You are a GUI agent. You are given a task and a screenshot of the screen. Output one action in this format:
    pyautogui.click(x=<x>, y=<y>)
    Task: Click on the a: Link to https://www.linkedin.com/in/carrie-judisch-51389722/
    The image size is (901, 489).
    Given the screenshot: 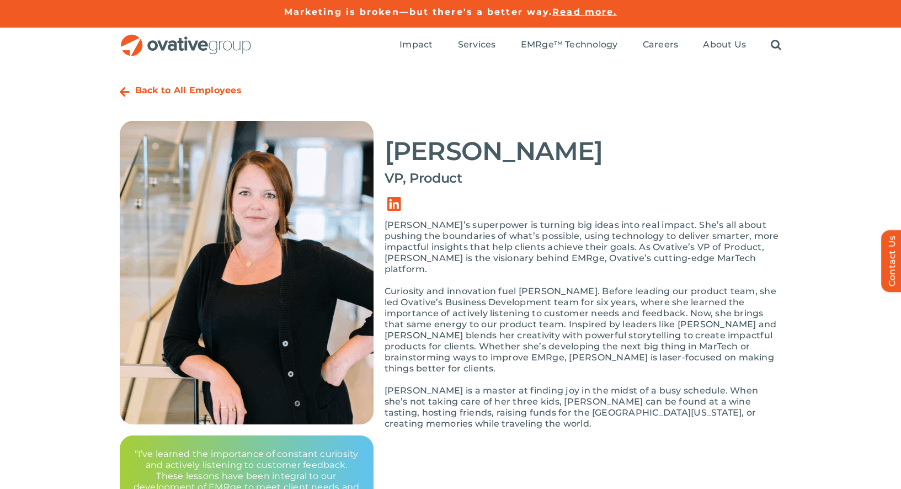 What is the action you would take?
    pyautogui.click(x=394, y=204)
    